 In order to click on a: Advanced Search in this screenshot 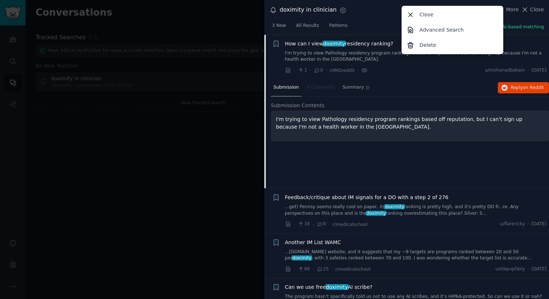, I will do `click(452, 30)`.